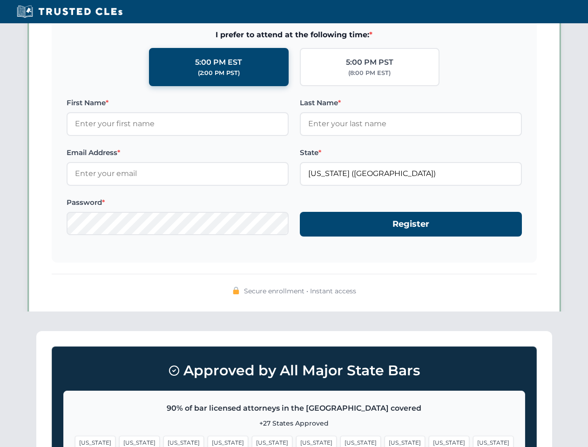 The height and width of the screenshot is (447, 588). I want to click on span: Secure enrollment • Instant access, so click(300, 291).